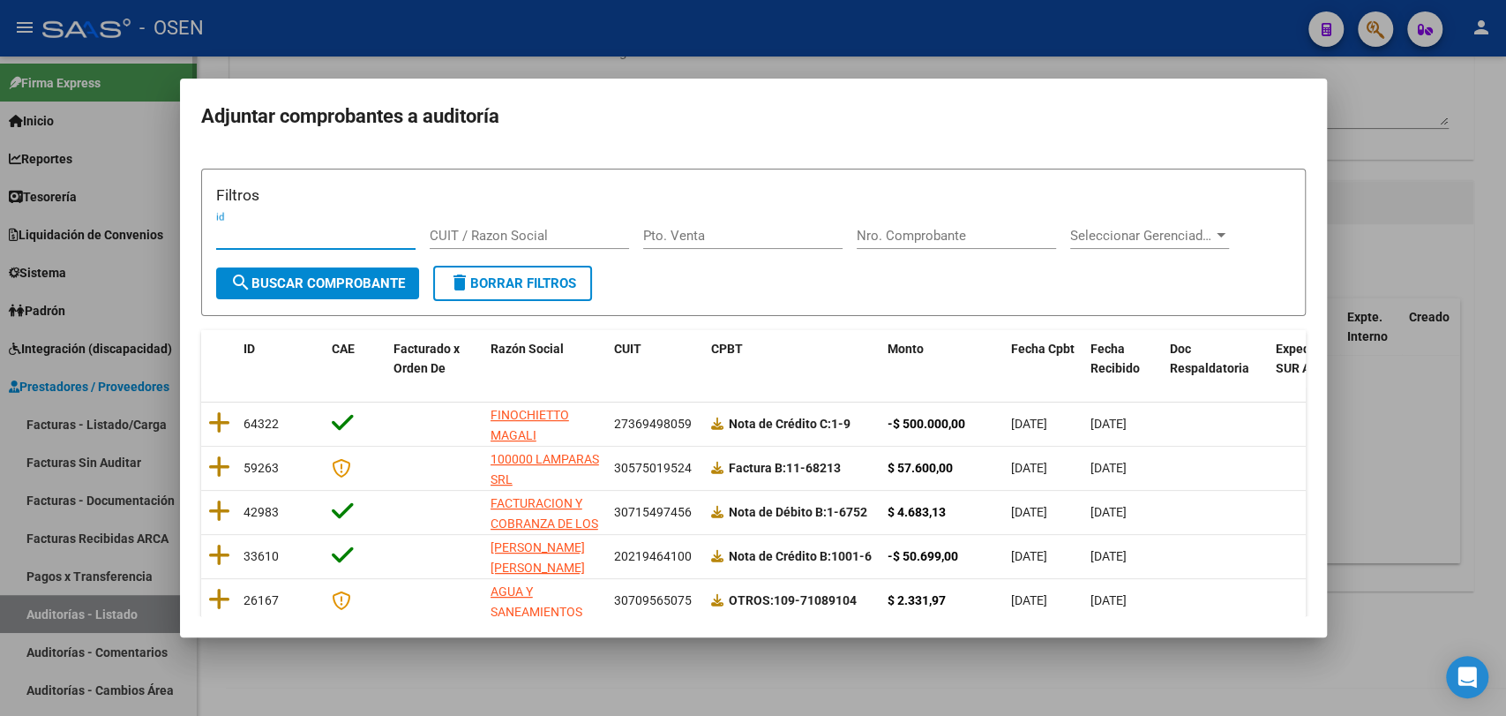 The width and height of the screenshot is (1506, 716). I want to click on div: Open Intercom Messenger, so click(1468, 677).